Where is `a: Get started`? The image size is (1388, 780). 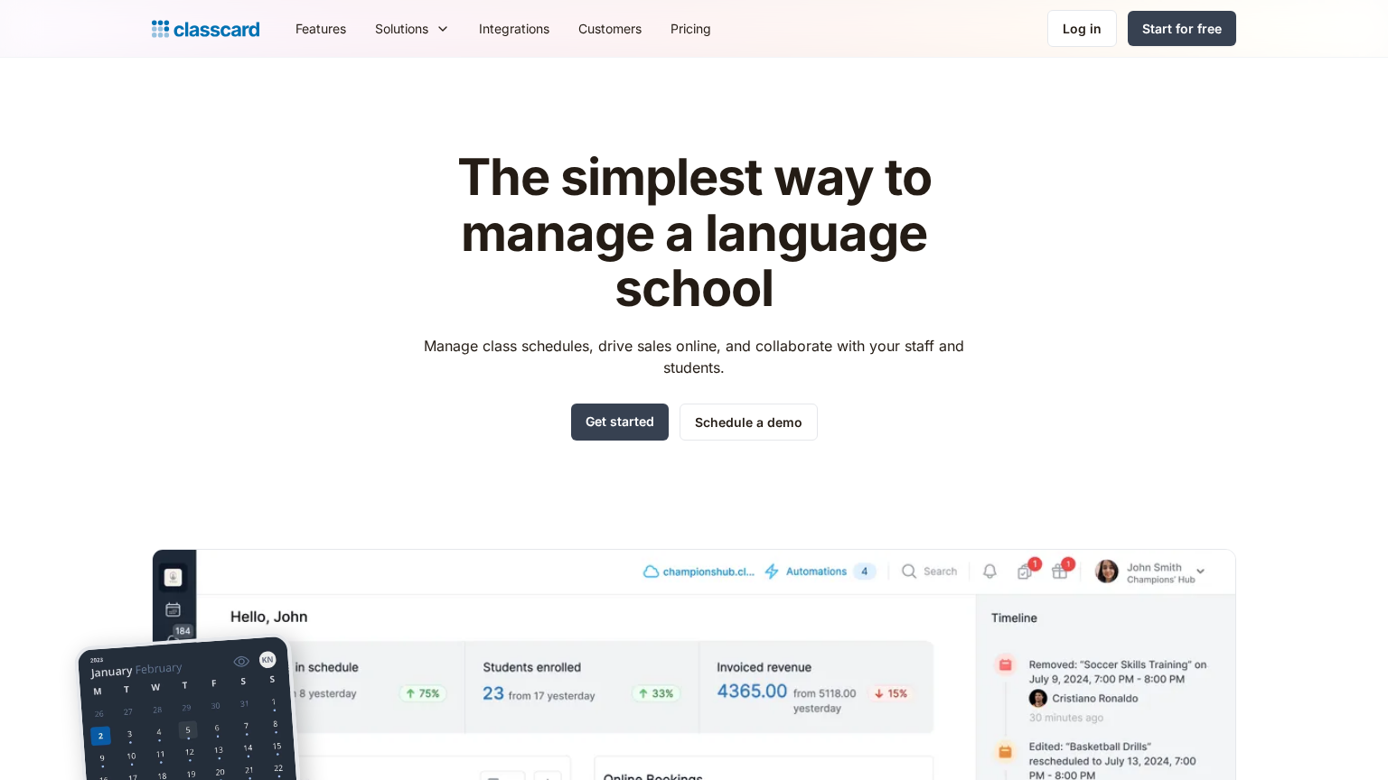
a: Get started is located at coordinates (620, 422).